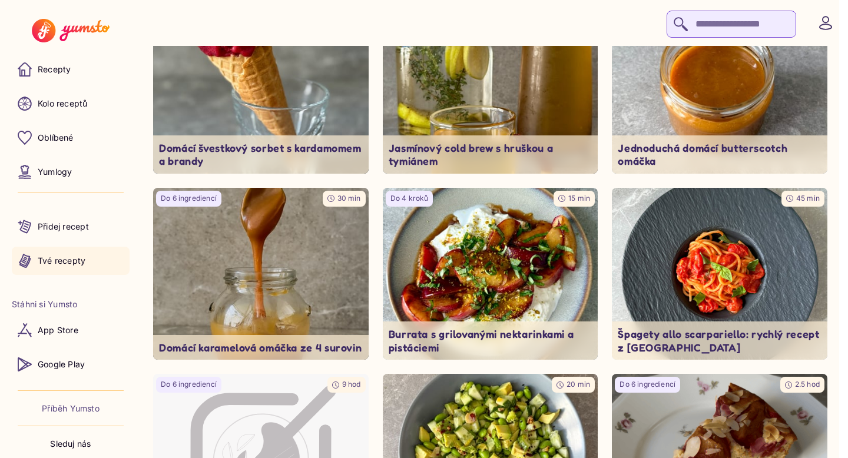 The image size is (848, 458). Describe the element at coordinates (61, 261) in the screenshot. I see `p: Tvé recepty` at that location.